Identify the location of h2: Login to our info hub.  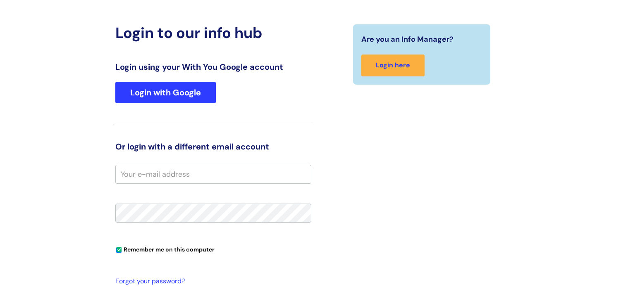
(213, 33).